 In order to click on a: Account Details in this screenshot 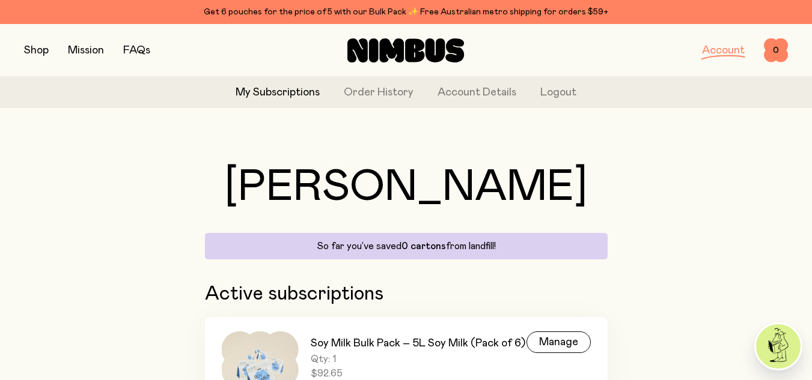, I will do `click(476, 93)`.